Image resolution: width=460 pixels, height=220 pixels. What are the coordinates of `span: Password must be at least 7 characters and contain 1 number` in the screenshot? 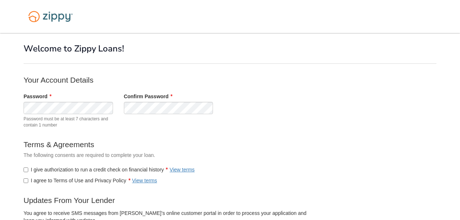 It's located at (68, 122).